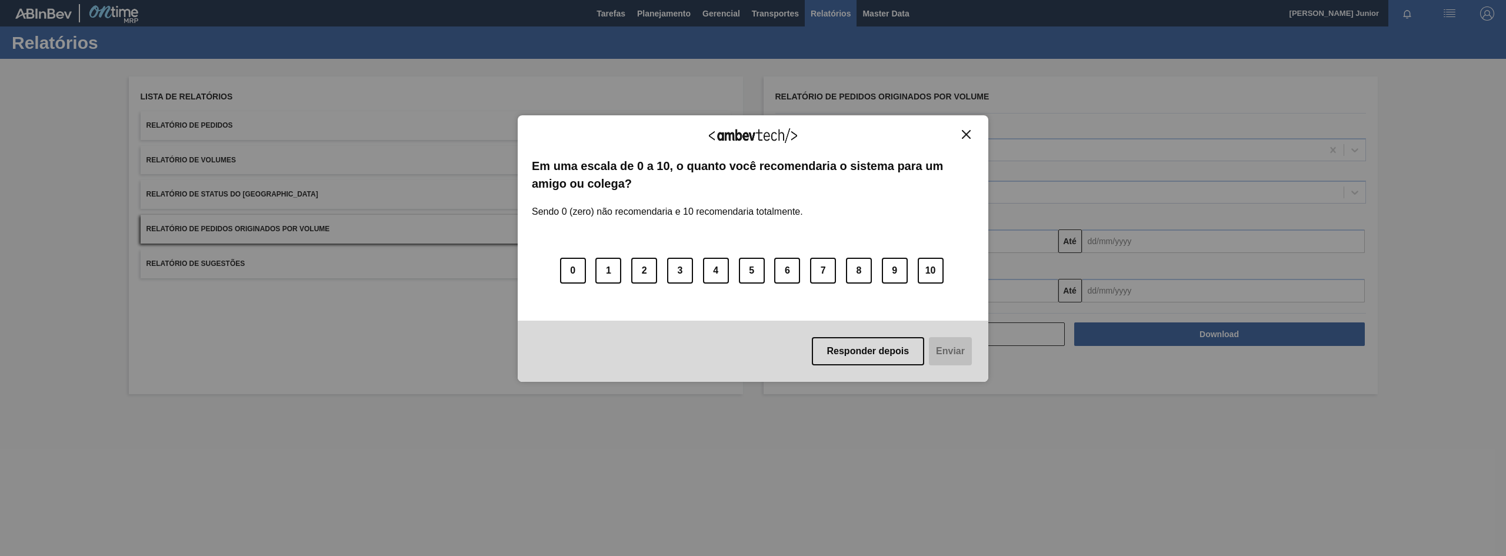  I want to click on label: Sendo 0 (zero) não recomendaria e 10 recomendaria totalmente., so click(667, 205).